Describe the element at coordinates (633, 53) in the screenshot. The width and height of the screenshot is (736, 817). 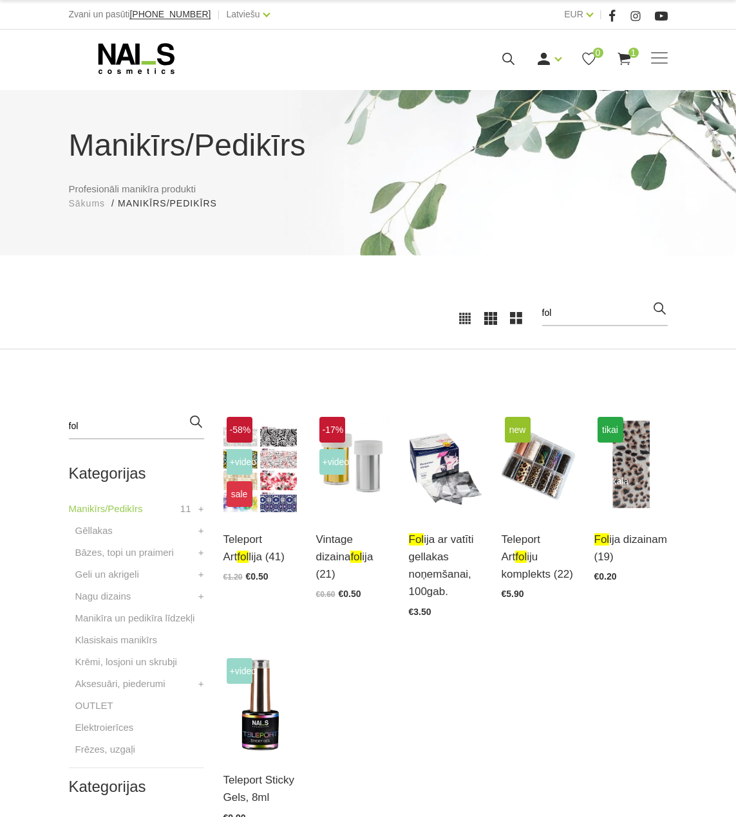
I see `span: 1` at that location.